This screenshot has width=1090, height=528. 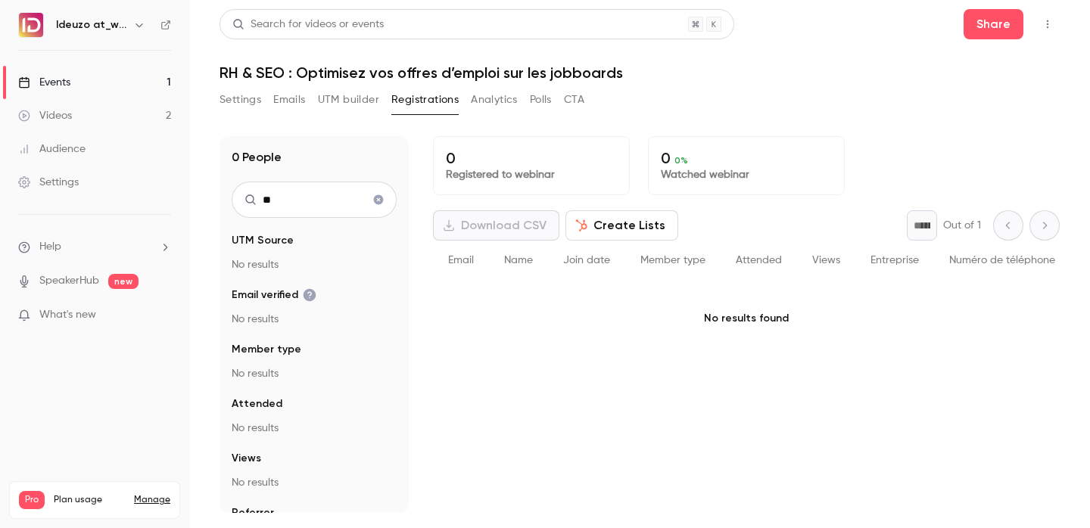 I want to click on p: Out of 1, so click(x=962, y=225).